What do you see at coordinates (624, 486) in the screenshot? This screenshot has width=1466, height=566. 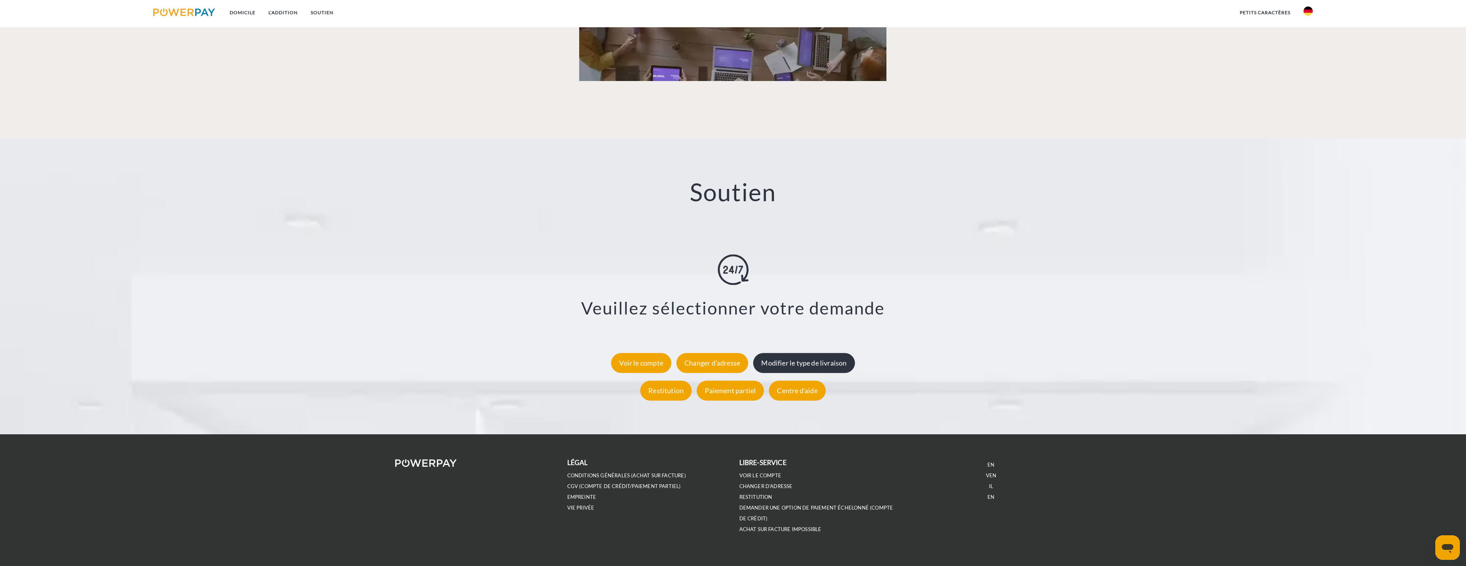 I see `a: CGV (compte de crédit/paiement partiel)` at bounding box center [624, 486].